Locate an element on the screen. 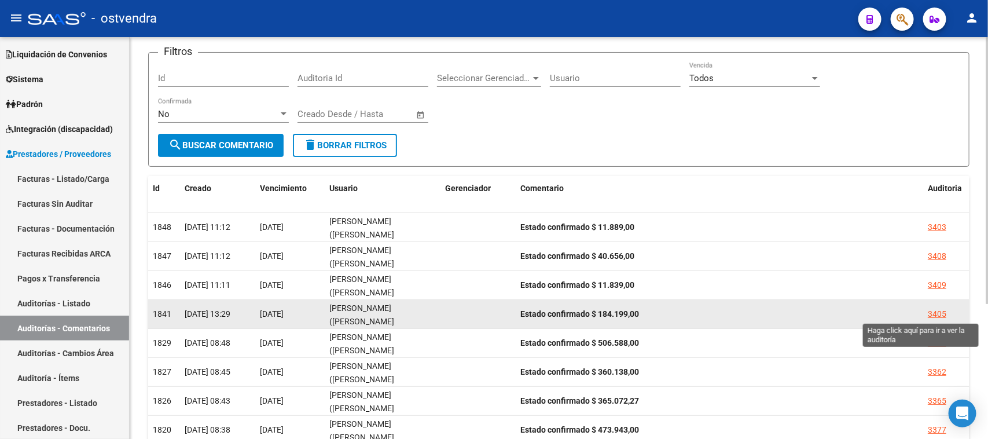 The image size is (988, 439). datatable-header-cell: Usuario is located at coordinates (383, 188).